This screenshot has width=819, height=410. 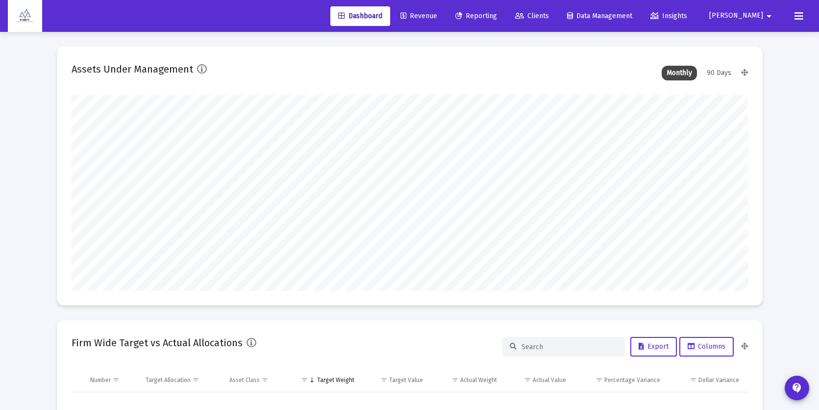 What do you see at coordinates (570, 347) in the screenshot?
I see `input: Search` at bounding box center [570, 347].